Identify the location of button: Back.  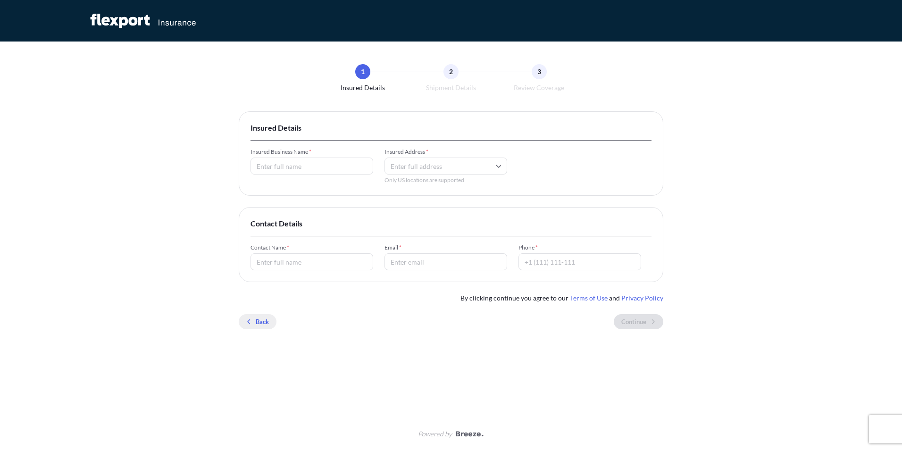
(258, 322).